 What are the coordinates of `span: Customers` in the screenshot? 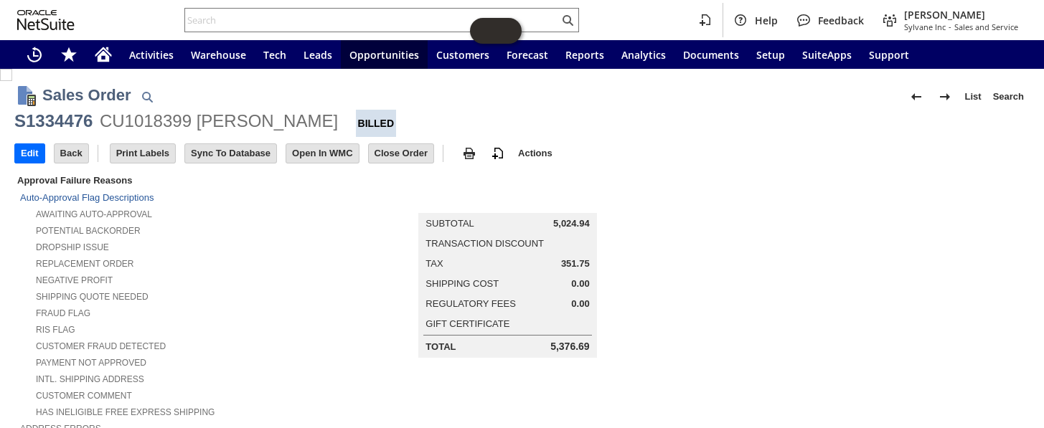 It's located at (463, 55).